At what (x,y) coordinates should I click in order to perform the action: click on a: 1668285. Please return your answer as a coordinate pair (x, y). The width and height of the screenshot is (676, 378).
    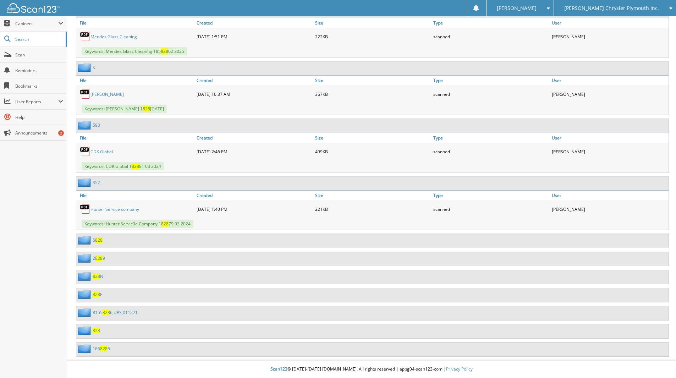
    Looking at the image, I should click on (101, 349).